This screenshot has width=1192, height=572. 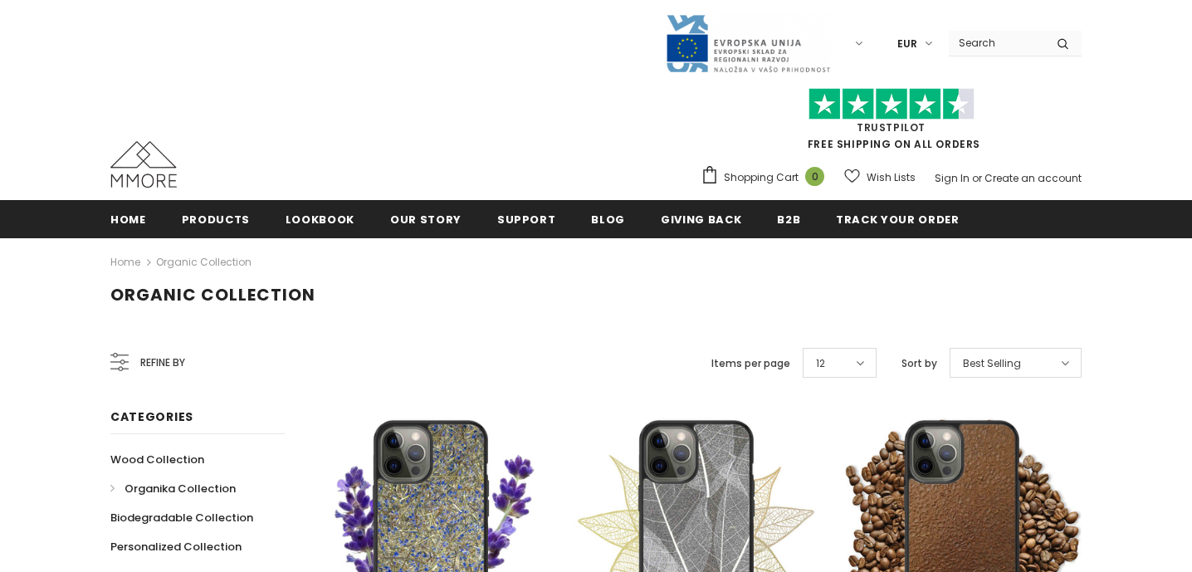 I want to click on input: Search Site, so click(x=996, y=42).